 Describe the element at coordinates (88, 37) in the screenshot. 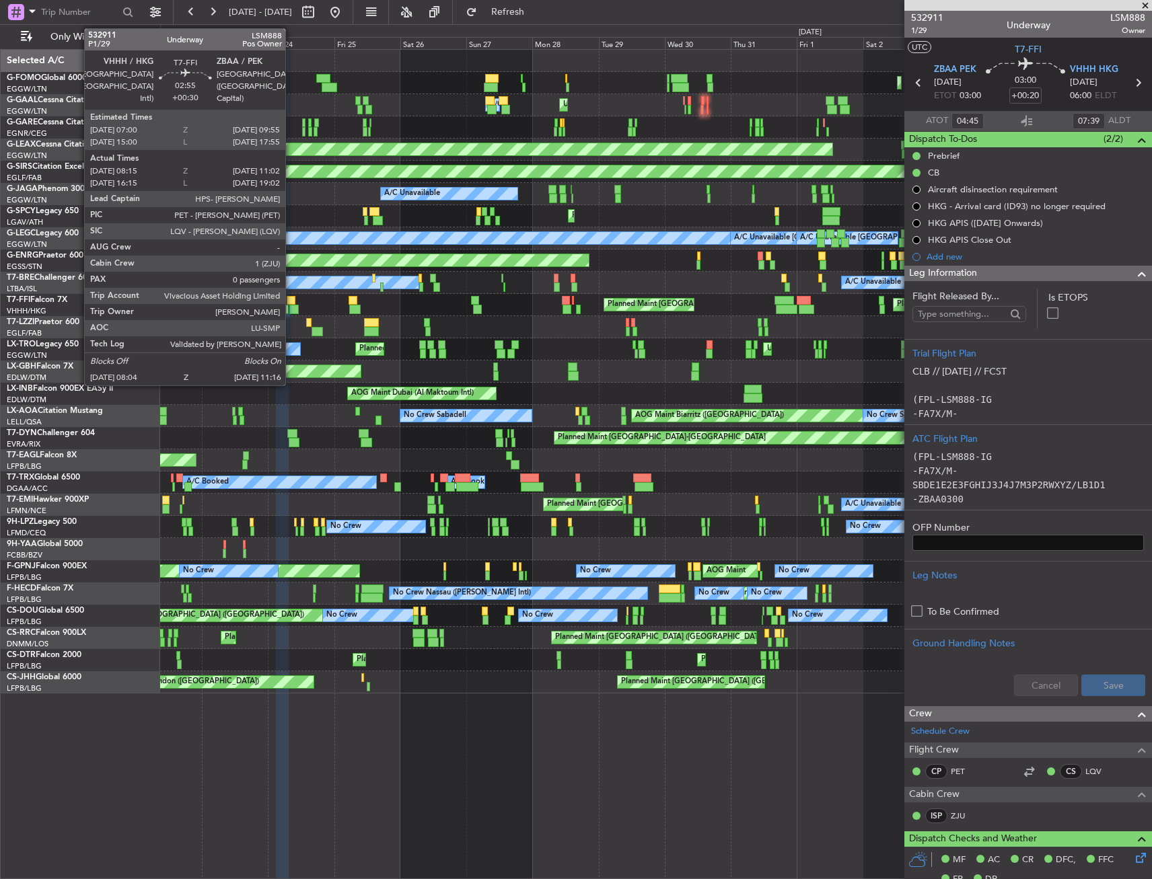

I see `span: Only With Activity` at that location.